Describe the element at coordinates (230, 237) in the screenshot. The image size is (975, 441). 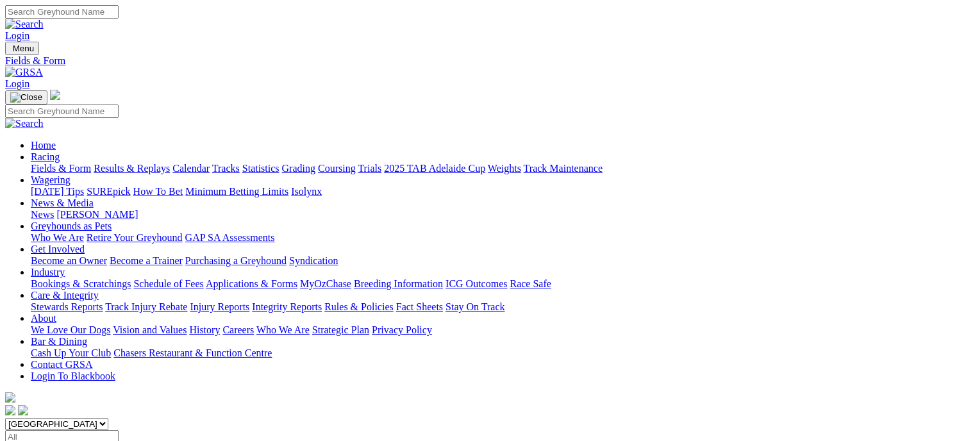
I see `a: GAP SA Assessments` at that location.